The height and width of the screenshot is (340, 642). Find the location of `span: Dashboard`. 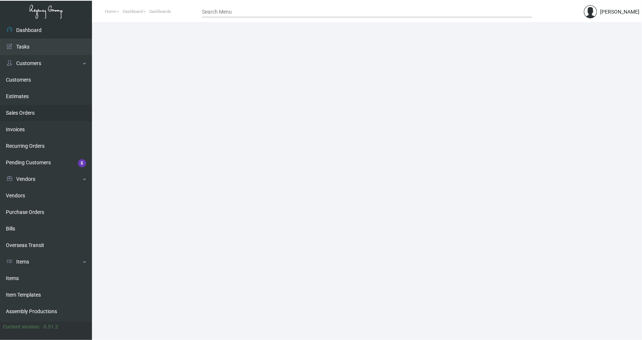

span: Dashboard is located at coordinates (132, 11).